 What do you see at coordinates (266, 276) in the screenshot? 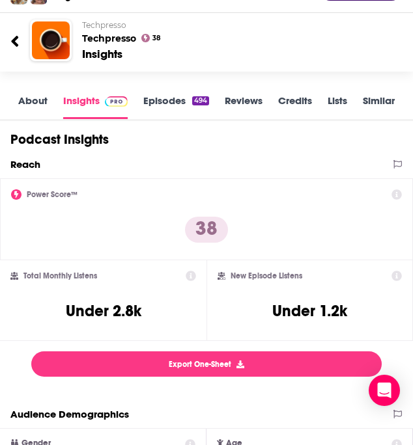
I see `h2: New Episode Listens` at bounding box center [266, 276].